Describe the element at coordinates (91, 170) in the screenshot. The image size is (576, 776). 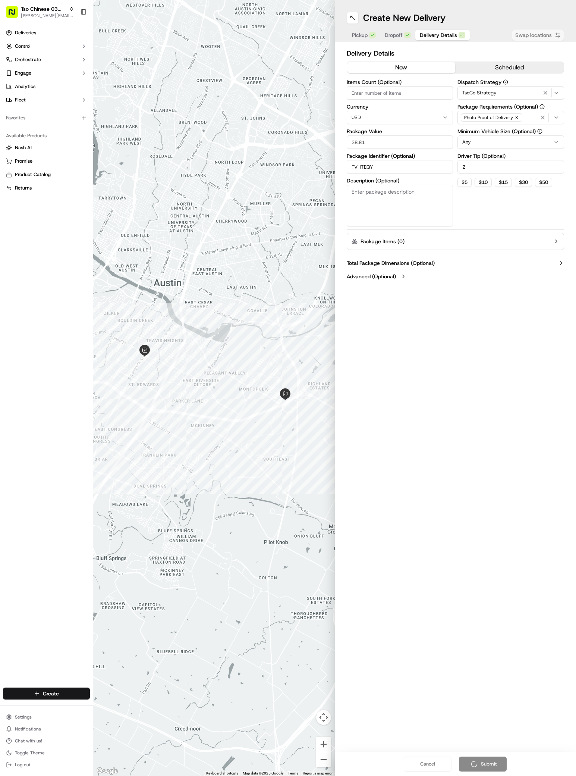
I see `a: 💻API Documentation` at that location.